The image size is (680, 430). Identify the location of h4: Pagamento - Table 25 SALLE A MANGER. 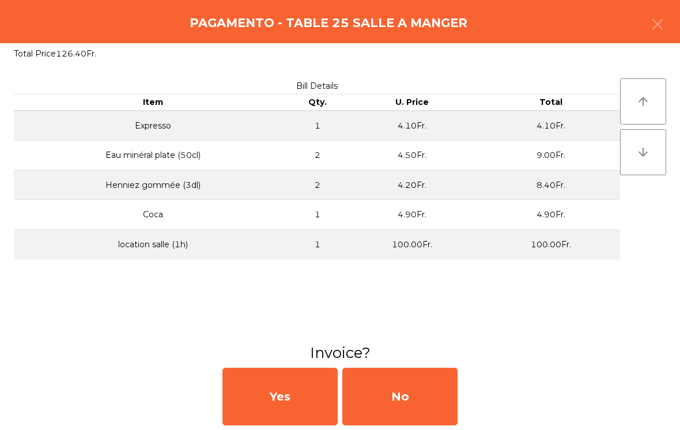
(328, 23).